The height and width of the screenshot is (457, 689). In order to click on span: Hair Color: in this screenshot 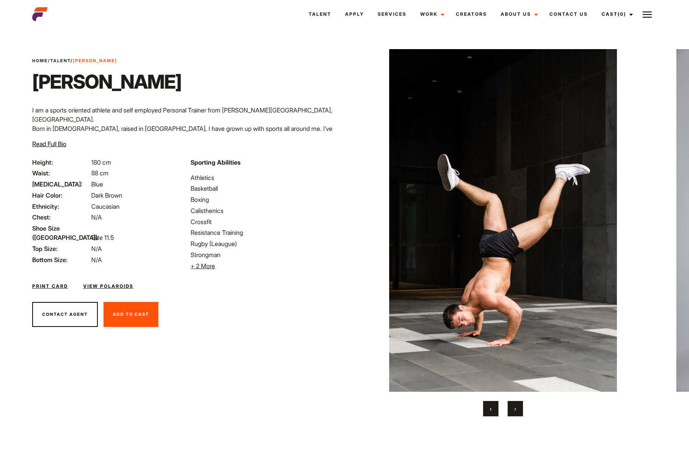, I will do `click(61, 195)`.